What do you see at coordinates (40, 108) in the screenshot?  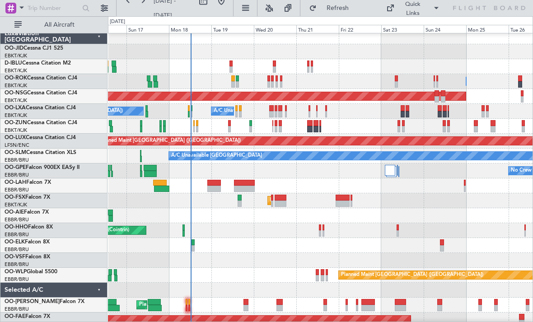 I see `a: OO-LXACessna Citation CJ4` at bounding box center [40, 108].